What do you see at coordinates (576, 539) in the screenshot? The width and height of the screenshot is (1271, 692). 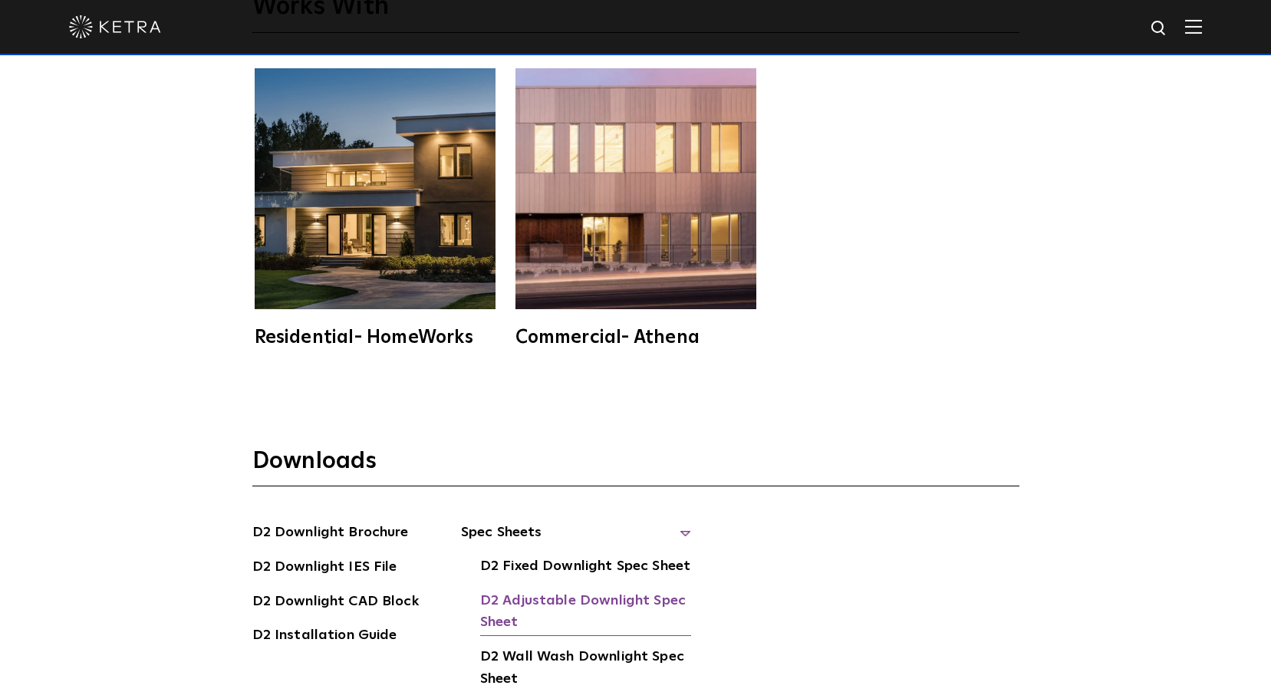 I see `span: Spec Sheets` at bounding box center [576, 539].